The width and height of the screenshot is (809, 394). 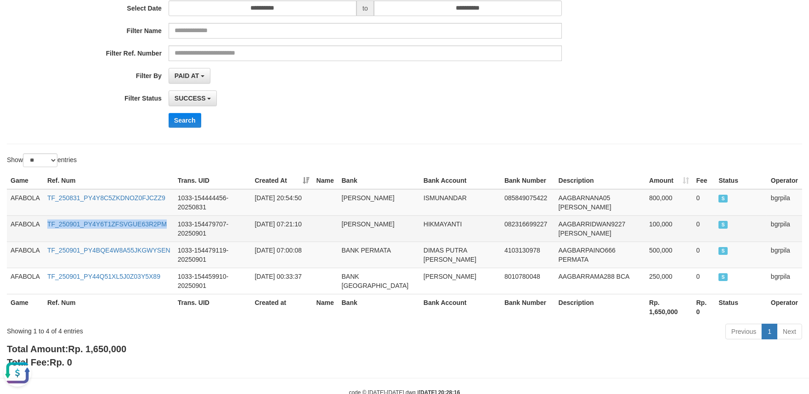 I want to click on th: Amount: activate to sort column ascending, so click(x=669, y=181).